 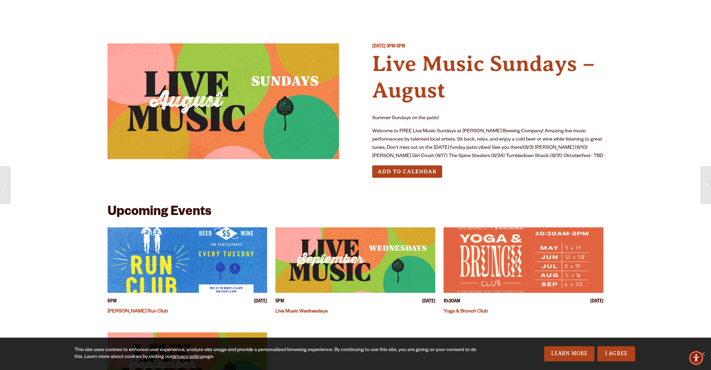 I want to click on span: Beer Finder, so click(x=561, y=11).